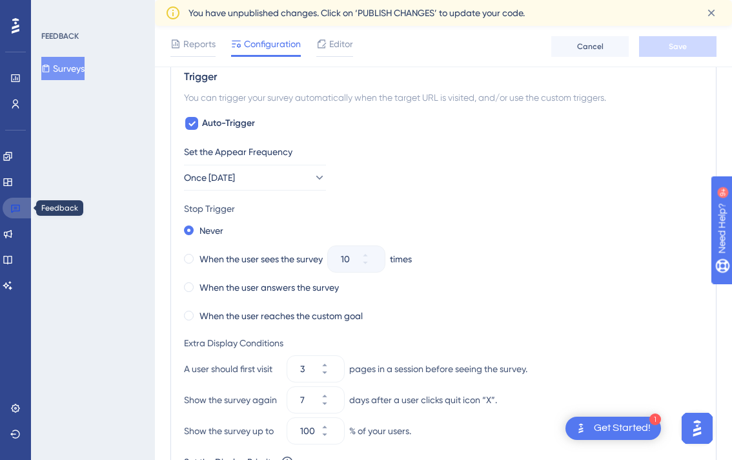 The width and height of the screenshot is (732, 460). Describe the element at coordinates (233, 431) in the screenshot. I see `div: Show the survey up to` at that location.